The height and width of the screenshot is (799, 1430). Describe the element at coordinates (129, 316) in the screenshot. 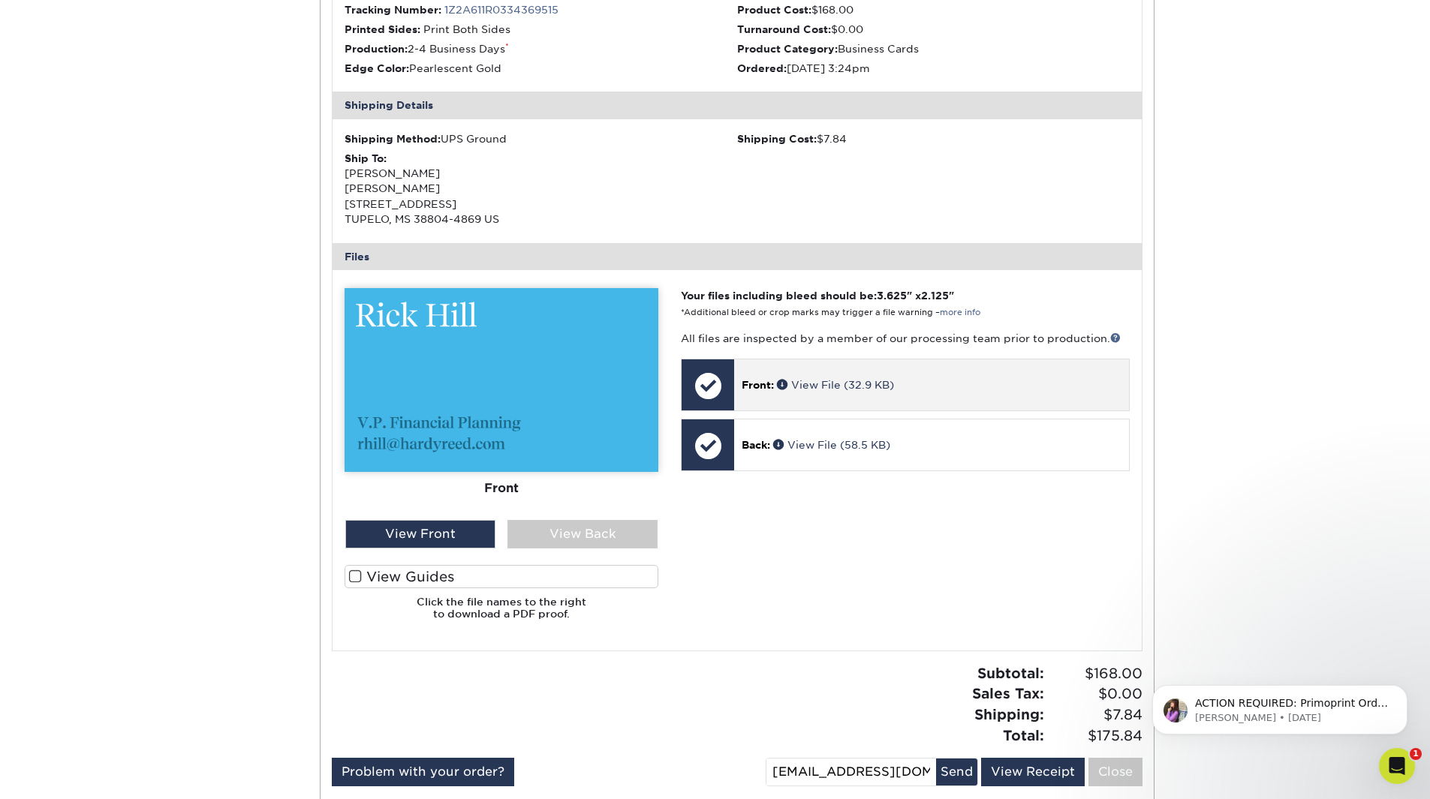

I see `div: To ensure a smooth transition, we encourage you to log in to your account and download any files ...` at that location.